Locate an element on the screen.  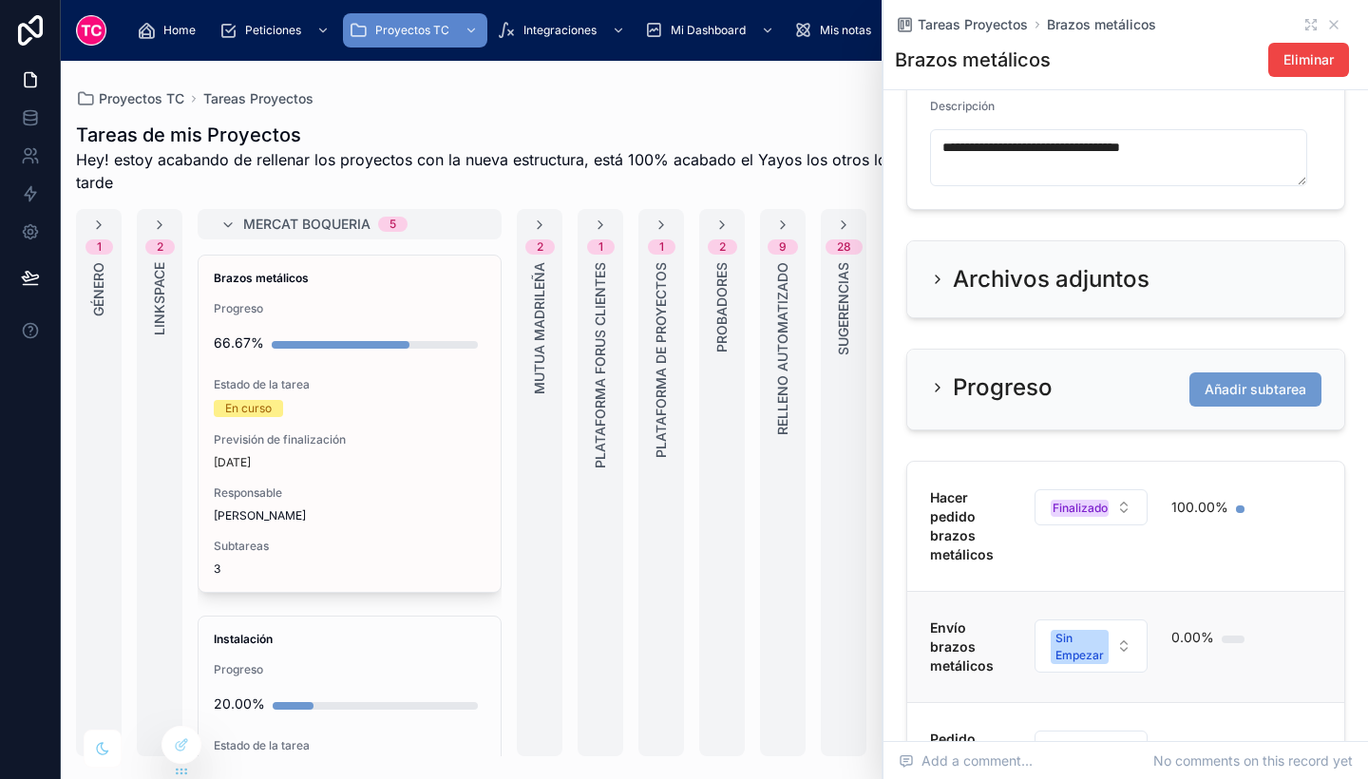
span: Mercat Boqueria is located at coordinates (307, 224).